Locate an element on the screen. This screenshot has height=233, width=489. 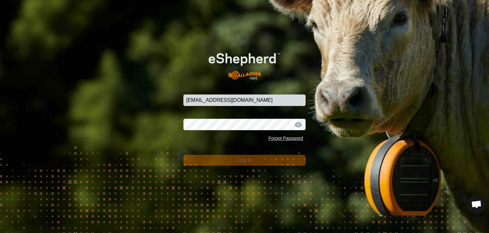
input: Email Address is located at coordinates (245, 100).